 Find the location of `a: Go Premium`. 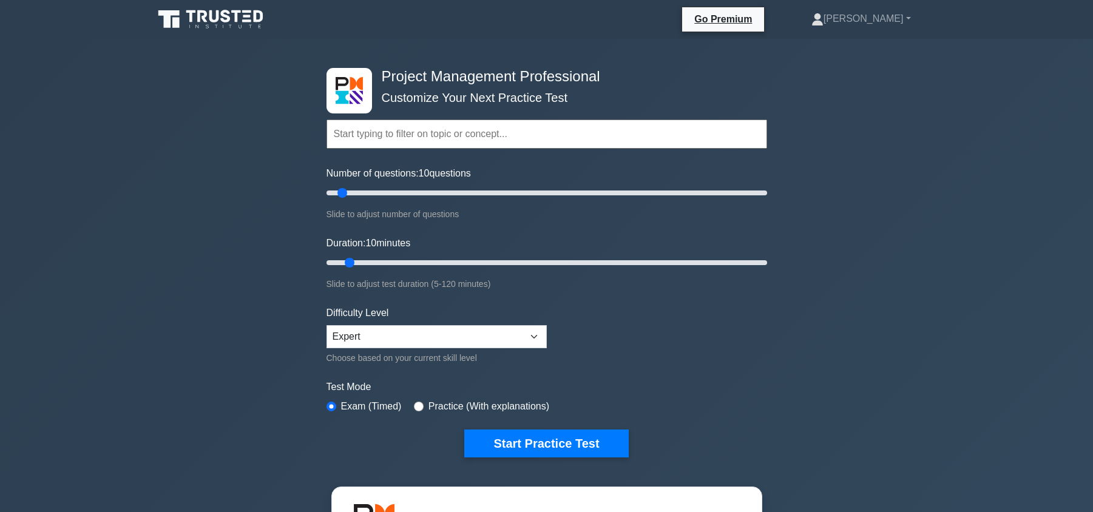

a: Go Premium is located at coordinates (723, 19).